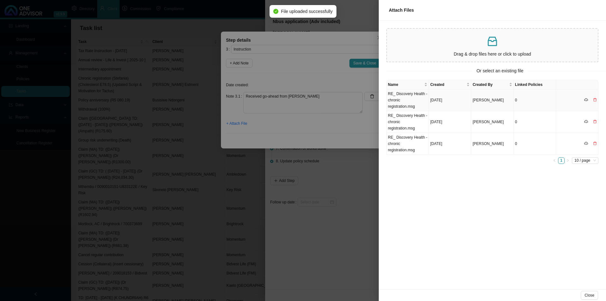  Describe the element at coordinates (448, 85) in the screenshot. I see `span: Created` at that location.